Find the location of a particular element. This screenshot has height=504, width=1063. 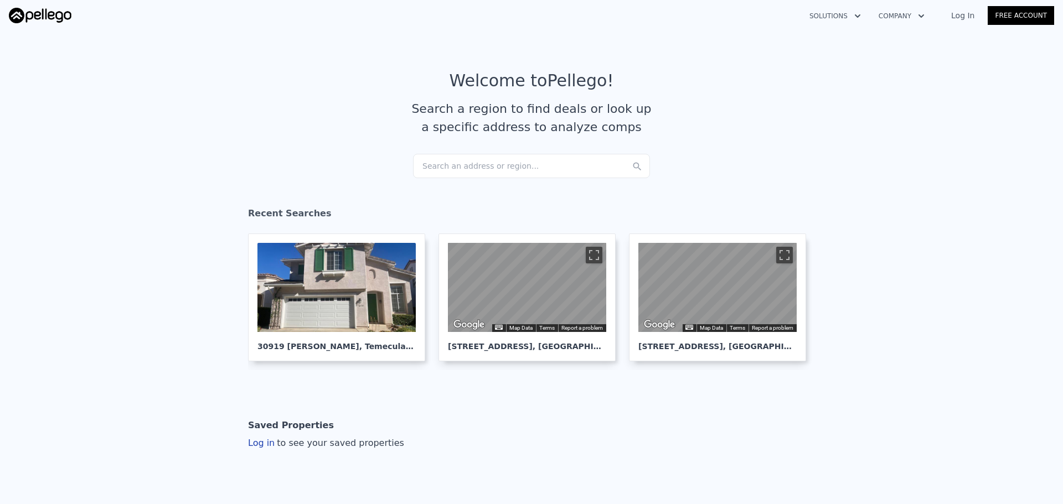

div: Recent Searches is located at coordinates (531, 216).